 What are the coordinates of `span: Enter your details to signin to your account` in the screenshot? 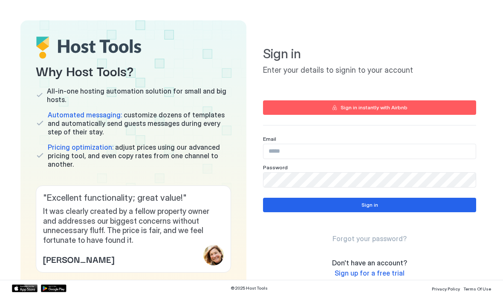 It's located at (369, 70).